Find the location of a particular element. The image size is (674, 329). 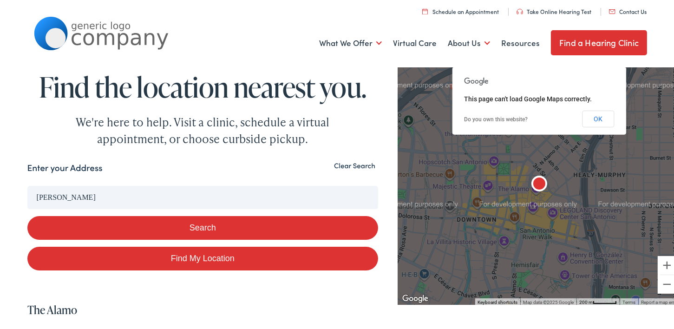

a: Do you own this website? is located at coordinates (496, 118).